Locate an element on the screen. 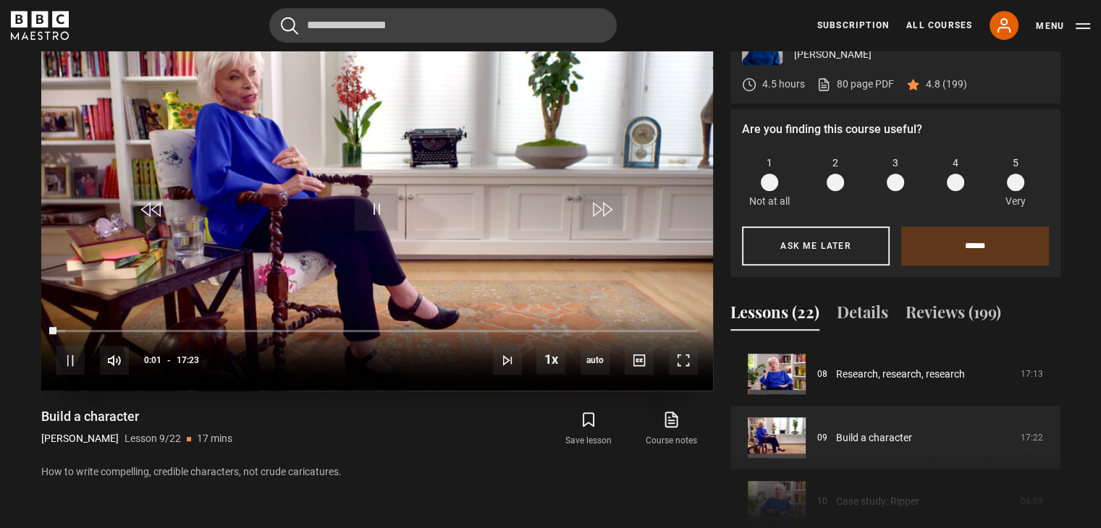  button: Ask me later is located at coordinates (816, 246).